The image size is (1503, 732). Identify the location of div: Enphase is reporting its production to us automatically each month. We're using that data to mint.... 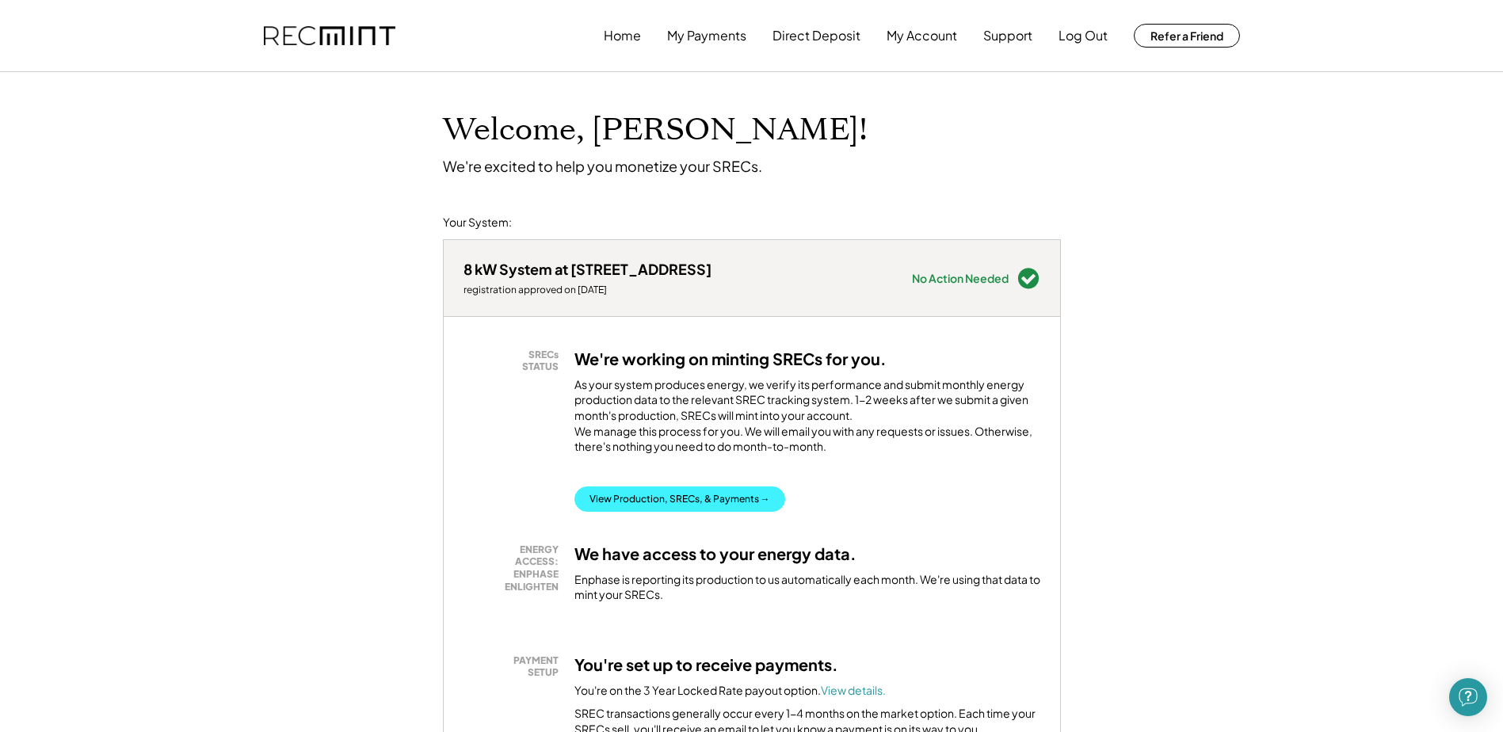
(807, 587).